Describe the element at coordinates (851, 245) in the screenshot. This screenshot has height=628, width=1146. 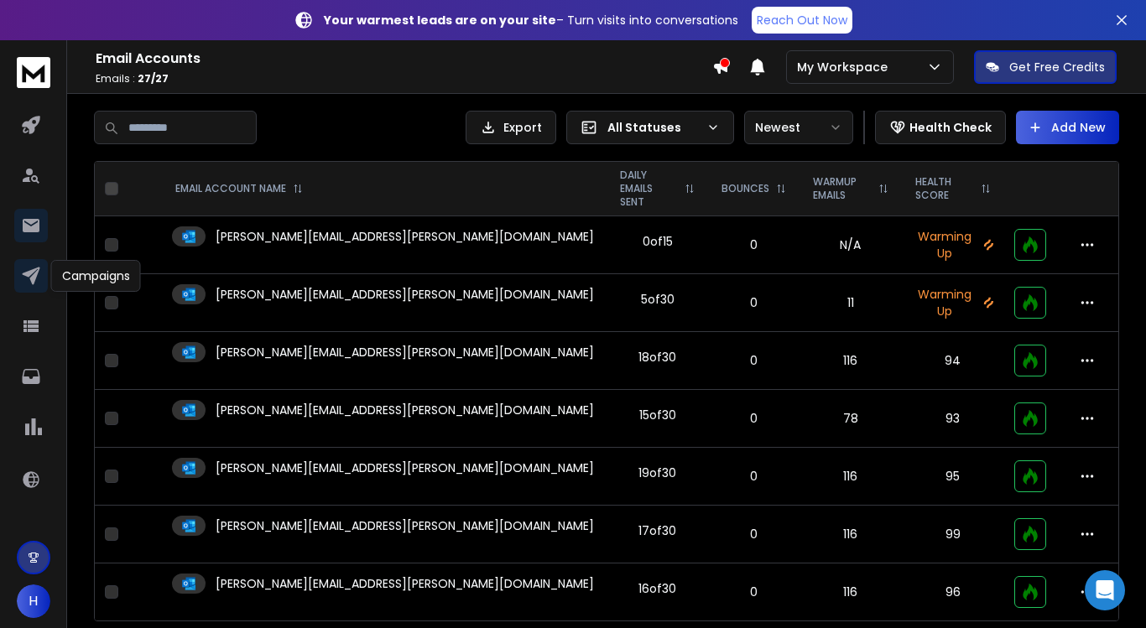
I see `td: N/A` at that location.